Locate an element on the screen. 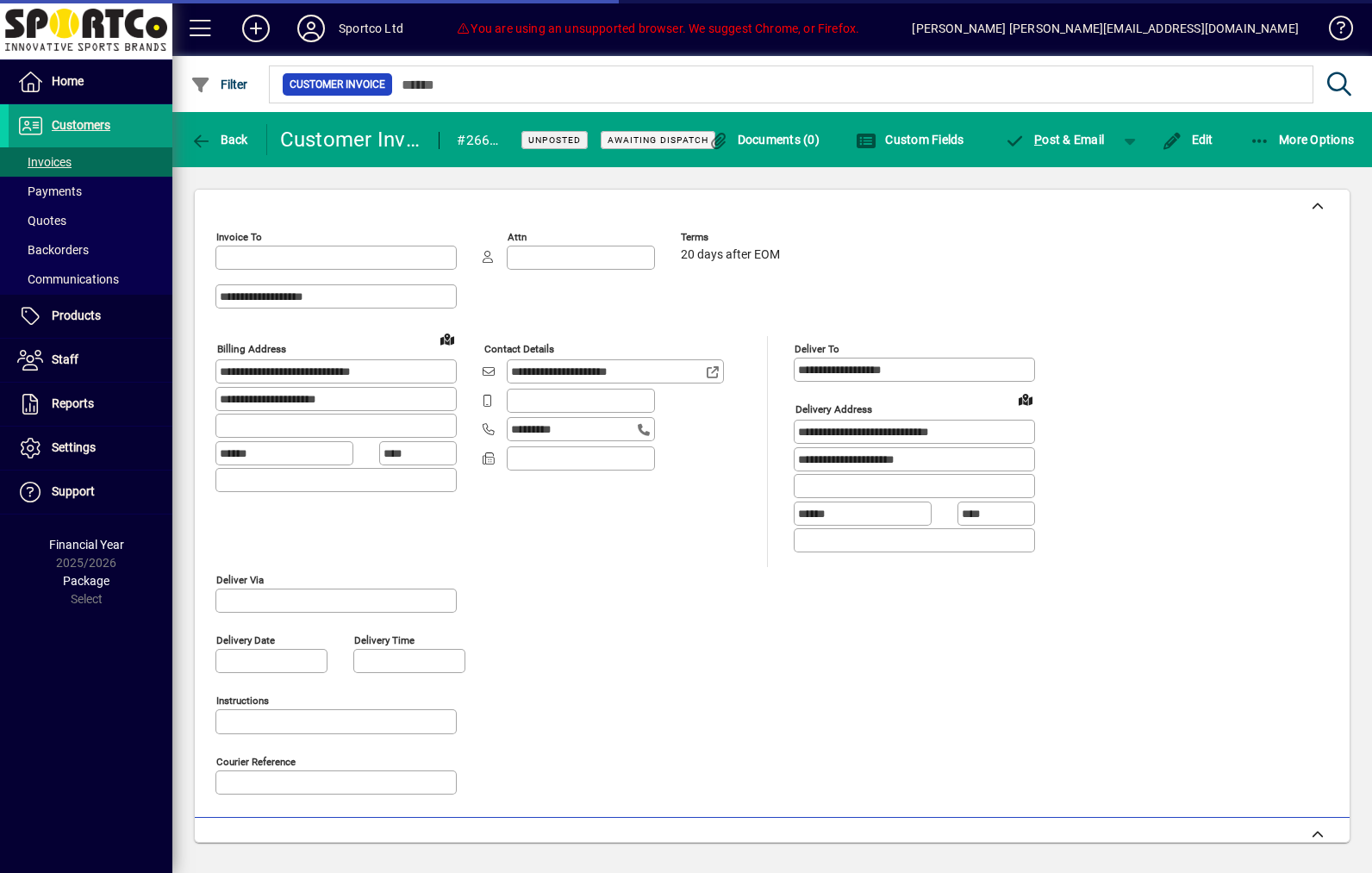  span: Quotes is located at coordinates (42, 221).